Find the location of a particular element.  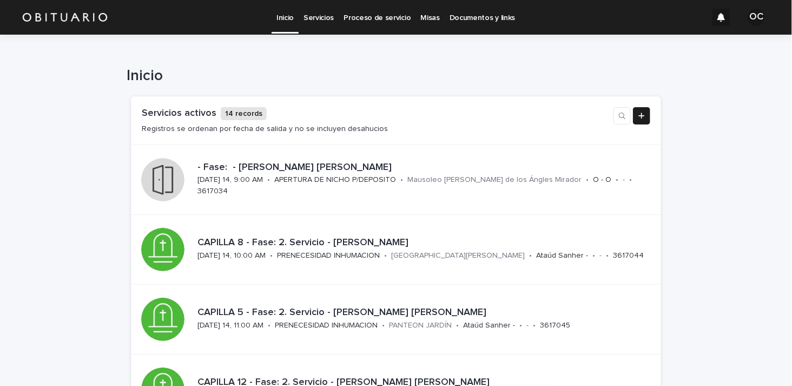

img: HUM7g2VNRLqGMmR9WVqf is located at coordinates (65, 17).